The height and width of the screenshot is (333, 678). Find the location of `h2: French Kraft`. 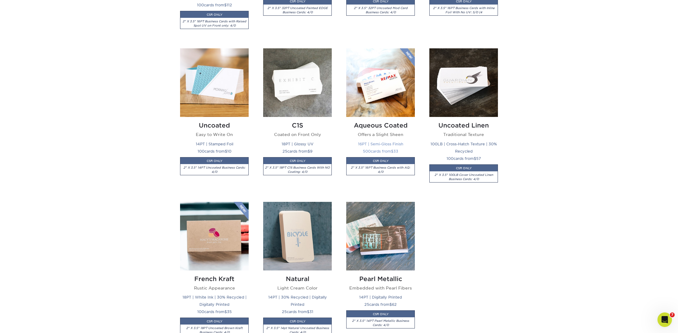

h2: French Kraft is located at coordinates (214, 279).